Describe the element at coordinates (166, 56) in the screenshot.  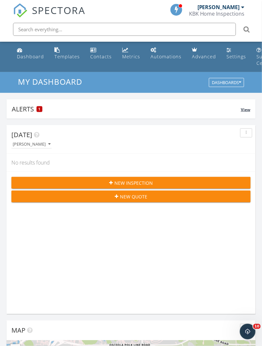
I see `div: Automations` at that location.